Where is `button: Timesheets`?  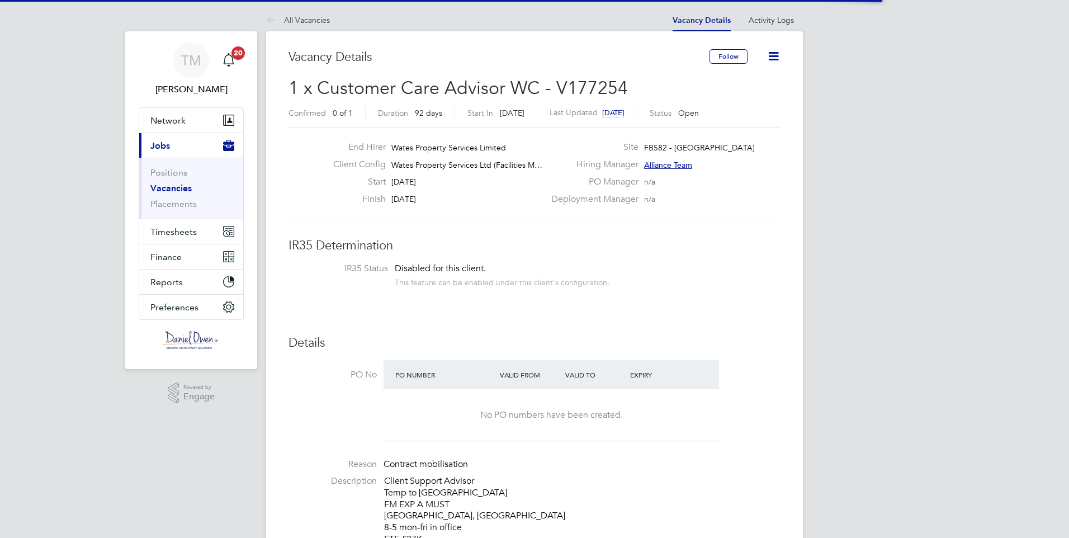
button: Timesheets is located at coordinates (191, 231).